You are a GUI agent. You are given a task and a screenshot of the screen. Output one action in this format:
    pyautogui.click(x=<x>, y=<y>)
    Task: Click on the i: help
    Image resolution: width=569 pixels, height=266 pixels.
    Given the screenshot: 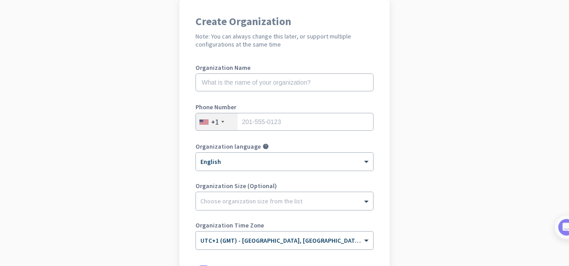 What is the action you would take?
    pyautogui.click(x=266, y=146)
    